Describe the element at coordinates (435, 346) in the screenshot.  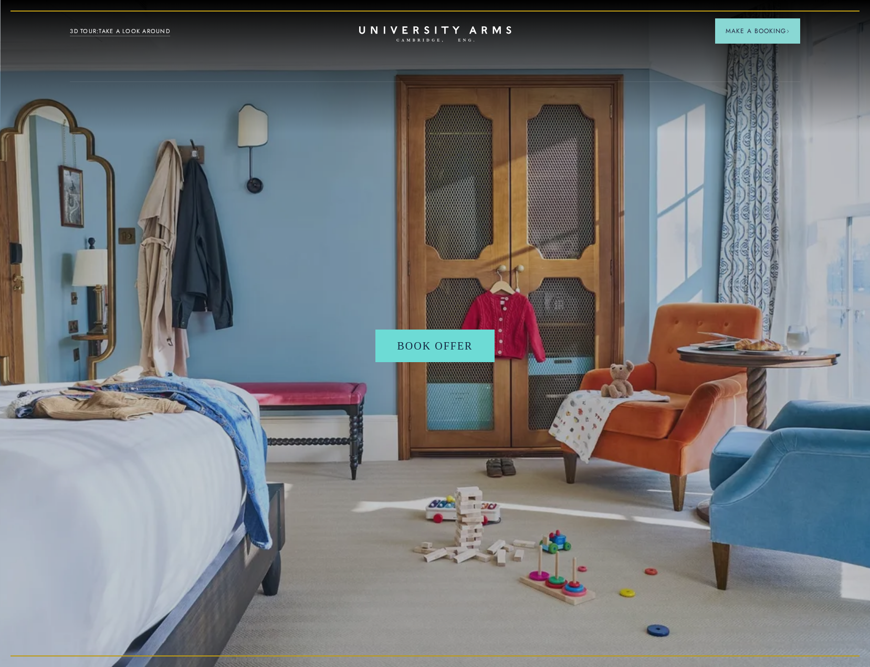
I see `a: Book Offer` at that location.